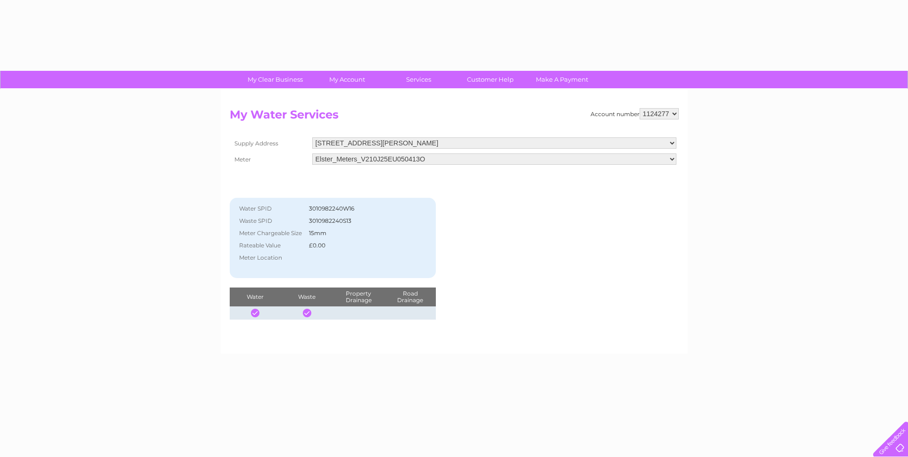 This screenshot has width=908, height=457. What do you see at coordinates (270, 245) in the screenshot?
I see `th: Rateable Value` at bounding box center [270, 245].